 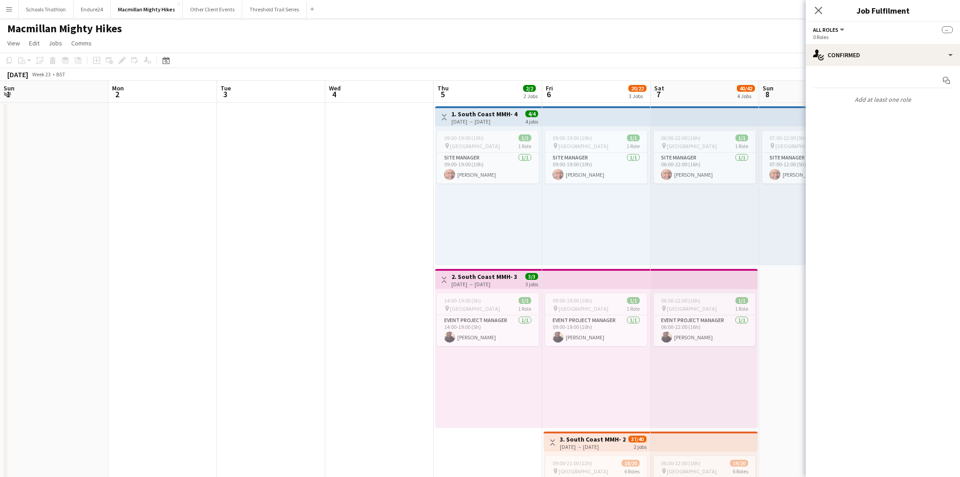 What do you see at coordinates (532, 121) in the screenshot?
I see `div: 4 jobs` at bounding box center [532, 121].